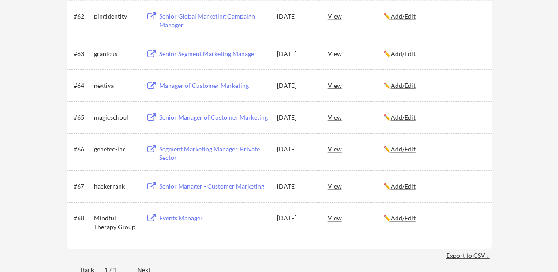  Describe the element at coordinates (116, 86) in the screenshot. I see `div: nextiva` at that location.